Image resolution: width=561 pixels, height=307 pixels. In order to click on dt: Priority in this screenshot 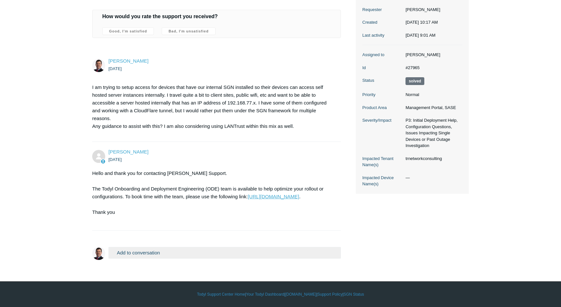, I will do `click(382, 95)`.